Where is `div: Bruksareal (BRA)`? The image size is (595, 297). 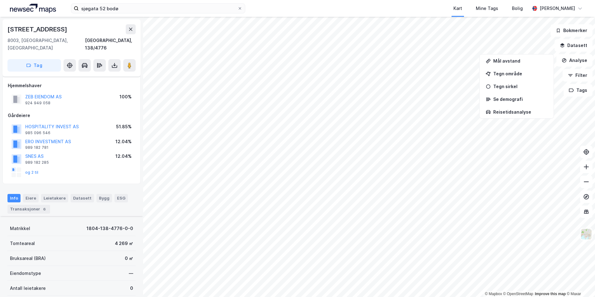
div: Bruksareal (BRA) is located at coordinates (28, 258).